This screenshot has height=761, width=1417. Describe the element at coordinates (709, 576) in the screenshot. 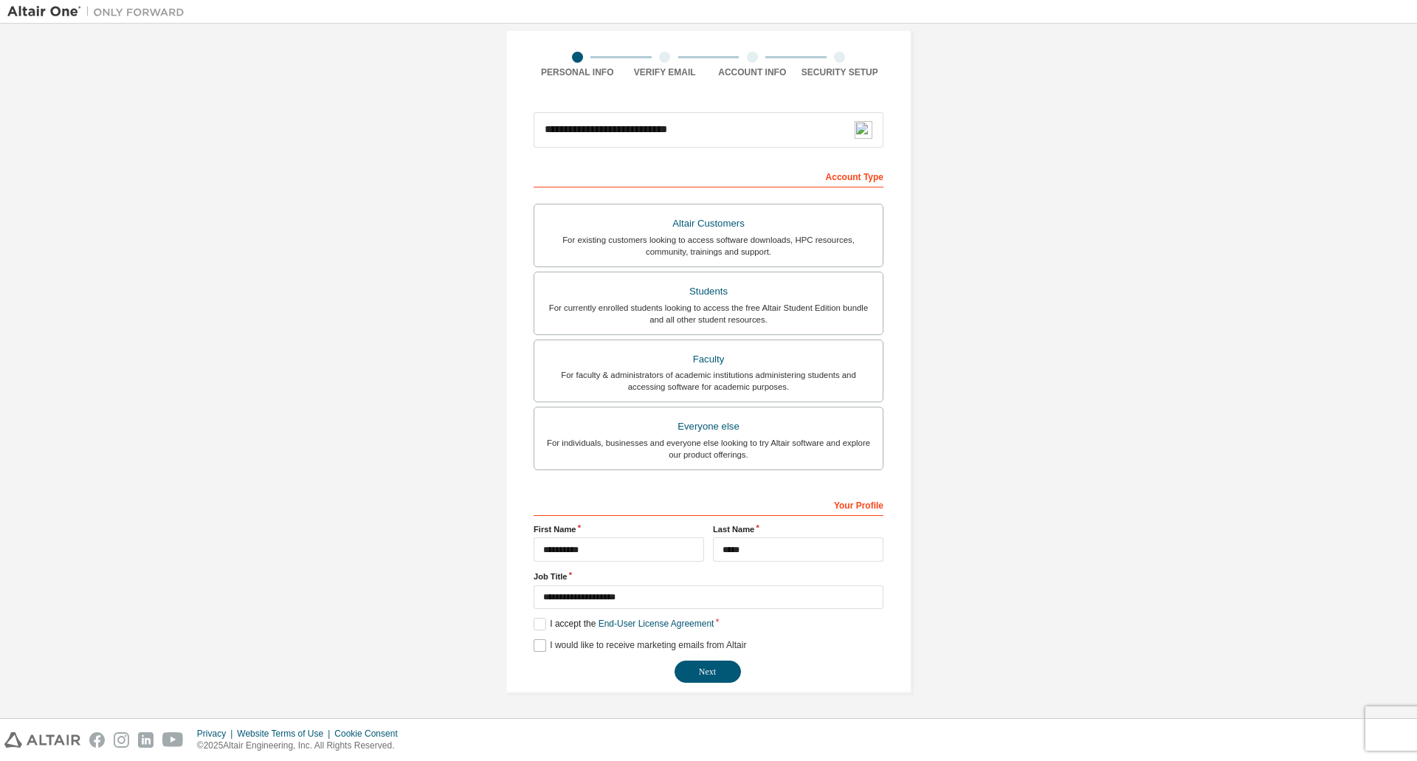

I see `label: Job Title` at that location.